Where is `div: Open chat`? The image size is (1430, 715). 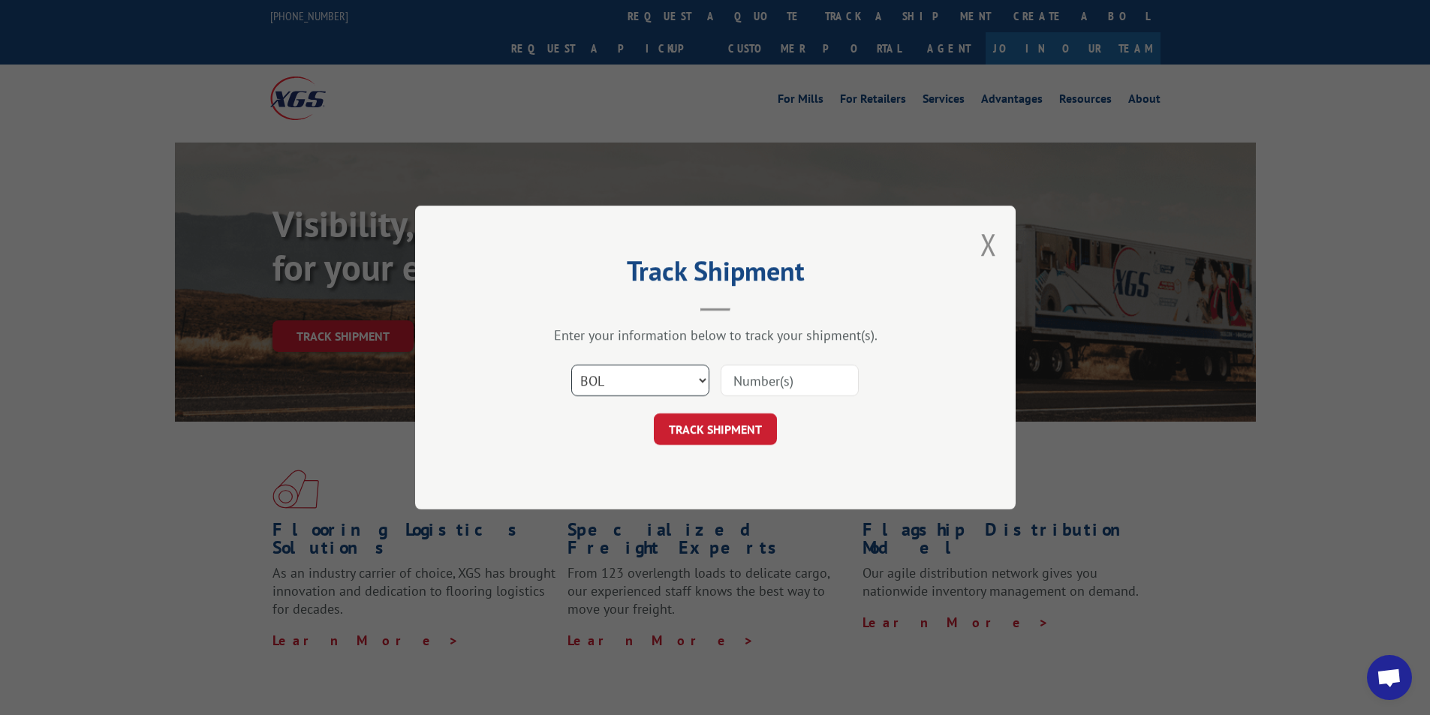
div: Open chat is located at coordinates (1389, 678).